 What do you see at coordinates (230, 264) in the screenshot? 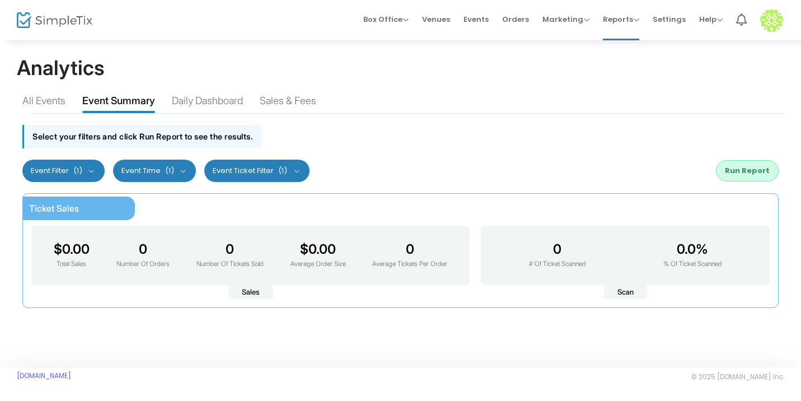
I see `p: Number Of Tickets Sold` at bounding box center [230, 264].